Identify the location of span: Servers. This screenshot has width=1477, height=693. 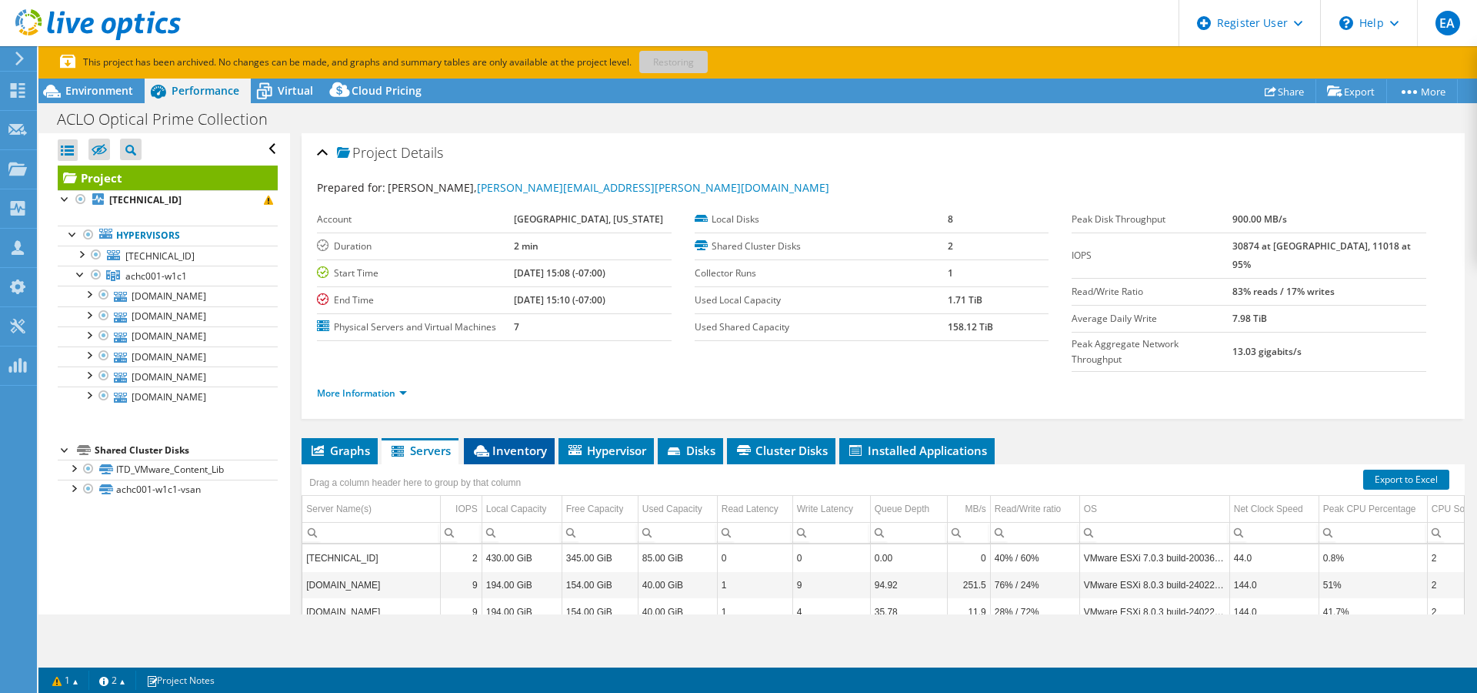
(420, 450).